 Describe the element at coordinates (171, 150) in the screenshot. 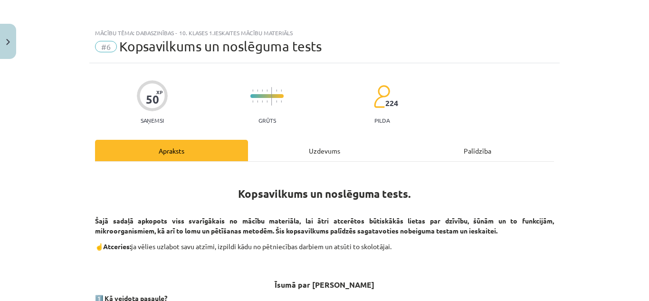

I see `div: Apraksts` at that location.